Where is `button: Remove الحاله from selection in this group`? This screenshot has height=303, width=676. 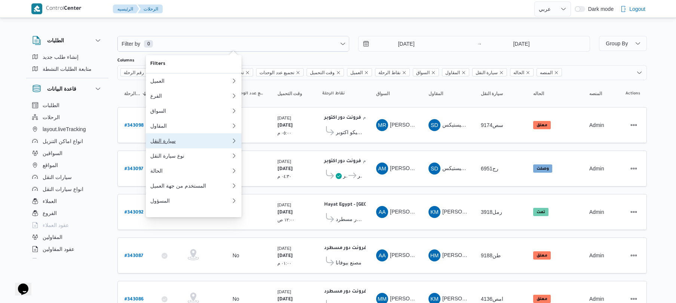
button: Remove الحاله from selection in this group is located at coordinates (528, 73).